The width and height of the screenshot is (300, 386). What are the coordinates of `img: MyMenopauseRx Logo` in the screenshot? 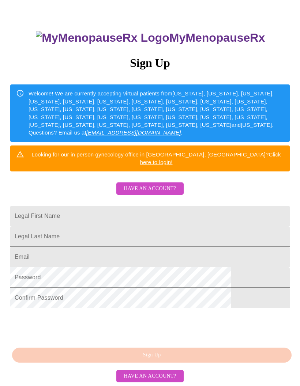 It's located at (102, 38).